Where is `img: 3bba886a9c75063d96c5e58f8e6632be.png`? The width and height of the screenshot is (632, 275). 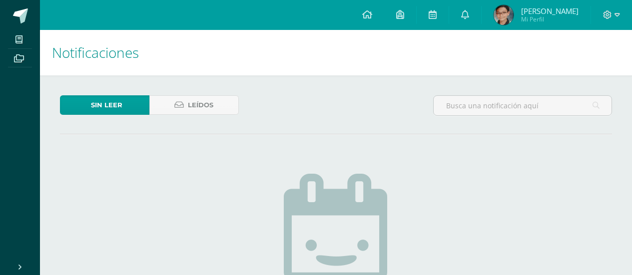
img: 3bba886a9c75063d96c5e58f8e6632be.png is located at coordinates (503, 15).